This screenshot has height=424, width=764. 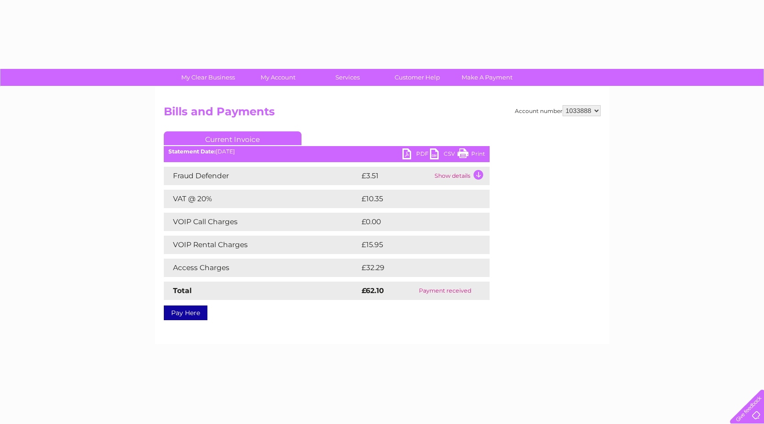 What do you see at coordinates (414, 222) in the screenshot?
I see `td: £0.00` at bounding box center [414, 222].